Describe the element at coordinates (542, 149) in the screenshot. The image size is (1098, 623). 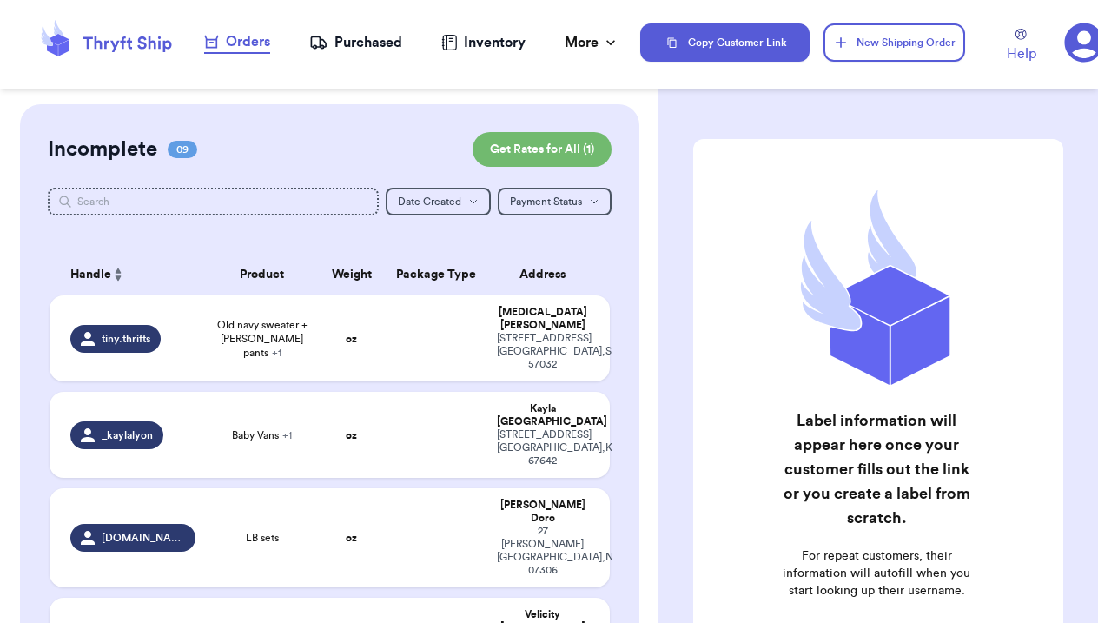
I see `button: Get Rates for All (1)` at that location.